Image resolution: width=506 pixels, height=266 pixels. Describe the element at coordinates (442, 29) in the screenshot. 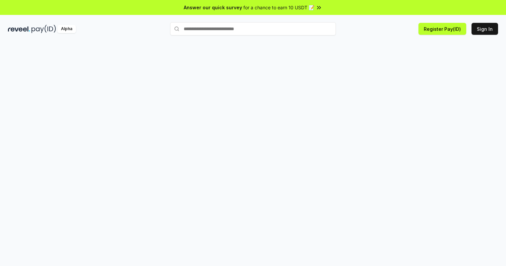

I see `button: Register Pay(ID)` at that location.